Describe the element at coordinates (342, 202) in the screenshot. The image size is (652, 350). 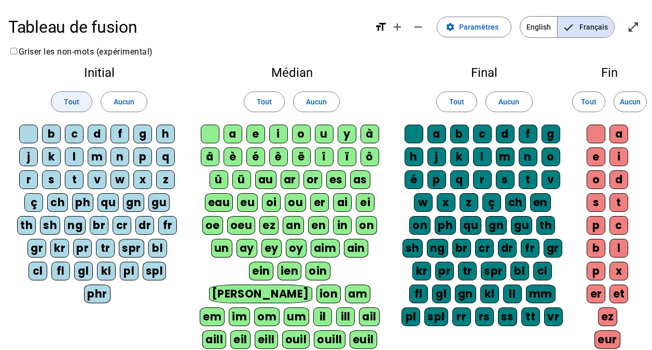
I see `div: ai` at that location.